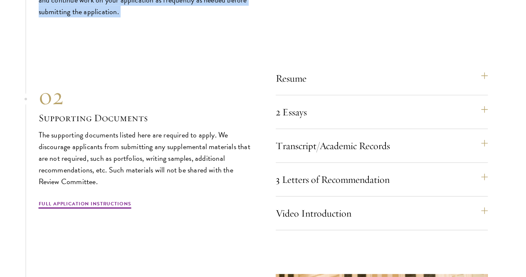 The width and height of the screenshot is (526, 277). What do you see at coordinates (382, 179) in the screenshot?
I see `button: 3 Letters of Recommendation` at bounding box center [382, 179].